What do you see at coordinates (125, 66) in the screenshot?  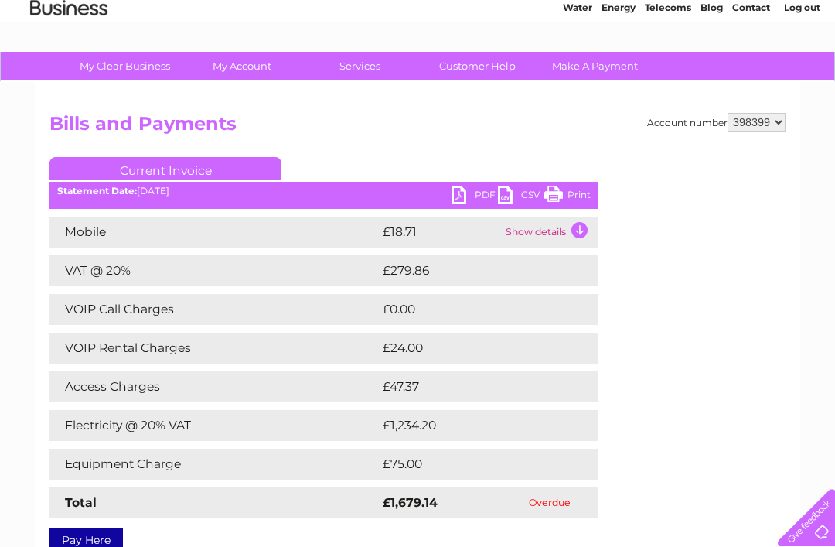 I see `a: My Clear Business` at bounding box center [125, 66].